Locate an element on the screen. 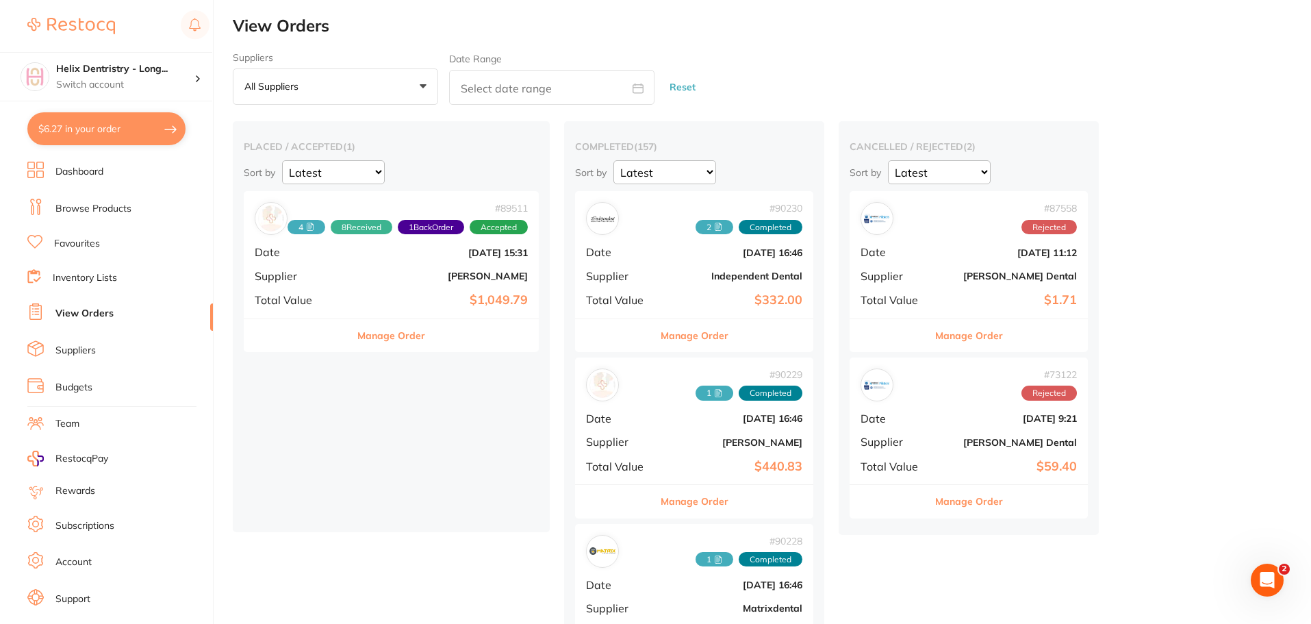 The height and width of the screenshot is (624, 1311). img: RestocqPay is located at coordinates (36, 458).